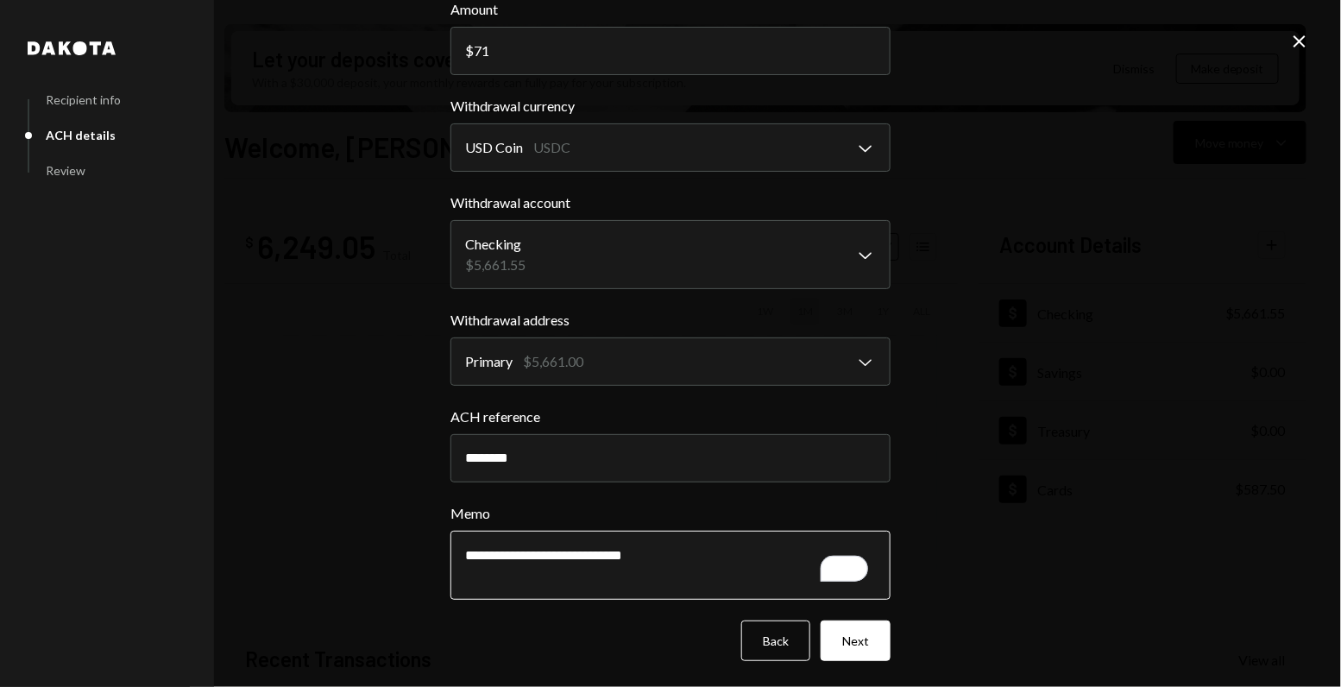  Describe the element at coordinates (80, 135) in the screenshot. I see `div: ACH details` at that location.